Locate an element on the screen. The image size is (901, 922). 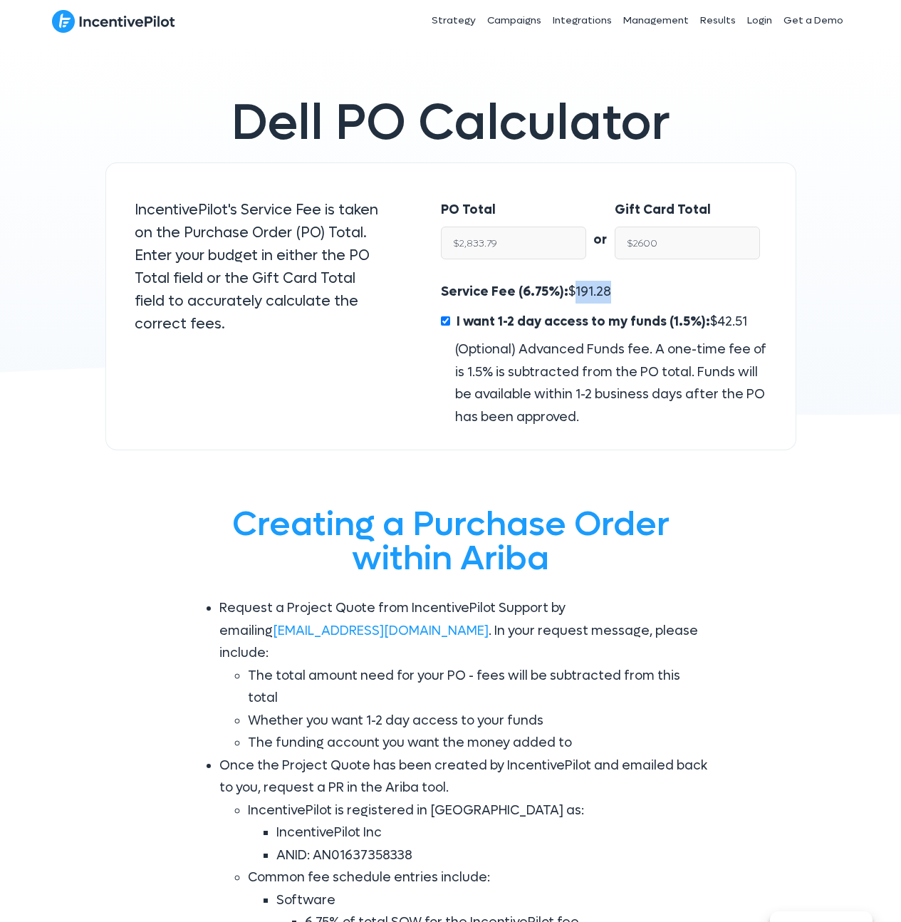
p: IncentivePilot's Service Fee is taken on the Purchase Order (PO) Total. Enter your budget in eith... is located at coordinates (259, 267).